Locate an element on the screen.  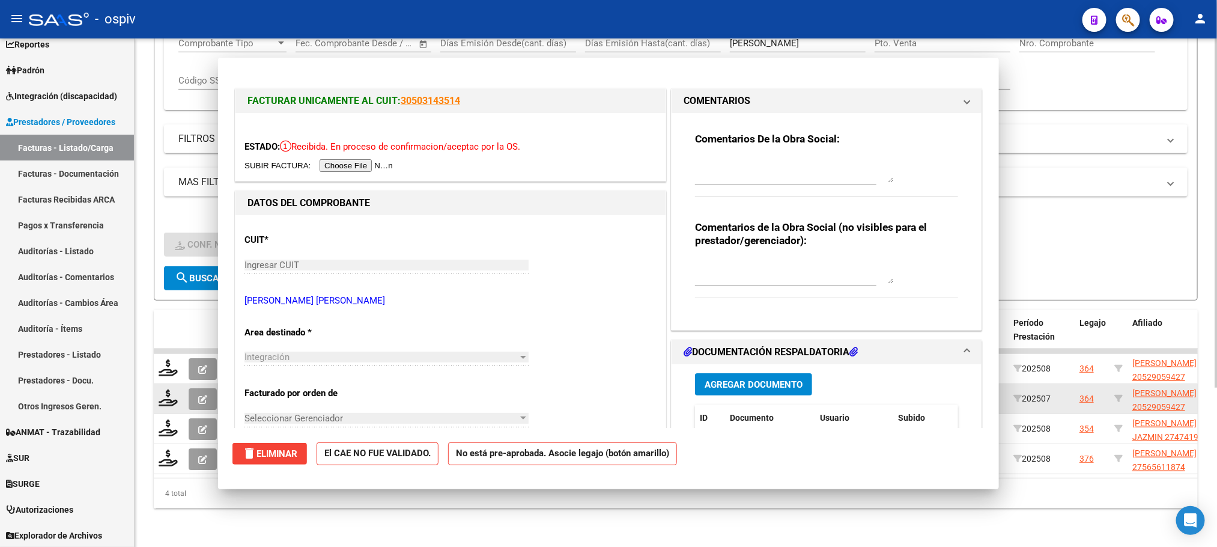
strong: DATOS DEL COMPROBANTE is located at coordinates (309, 203).